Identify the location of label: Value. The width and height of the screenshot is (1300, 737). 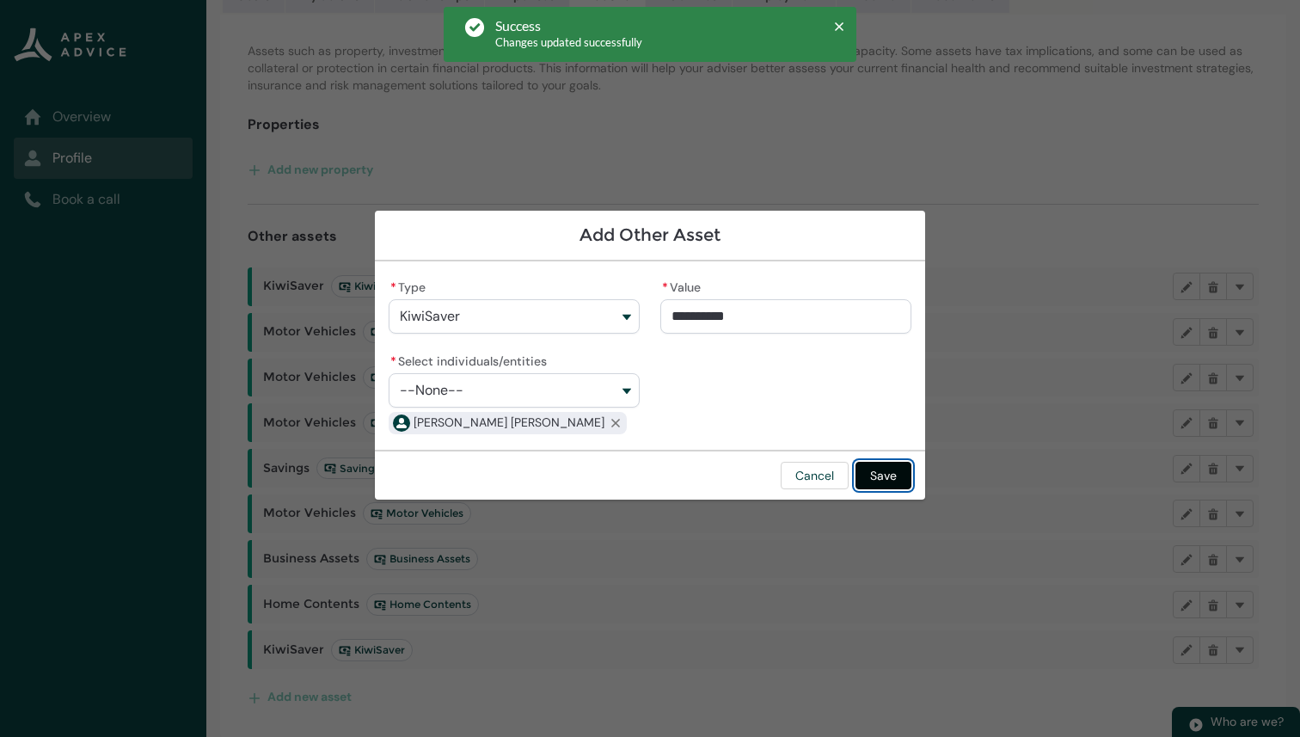
(684, 285).